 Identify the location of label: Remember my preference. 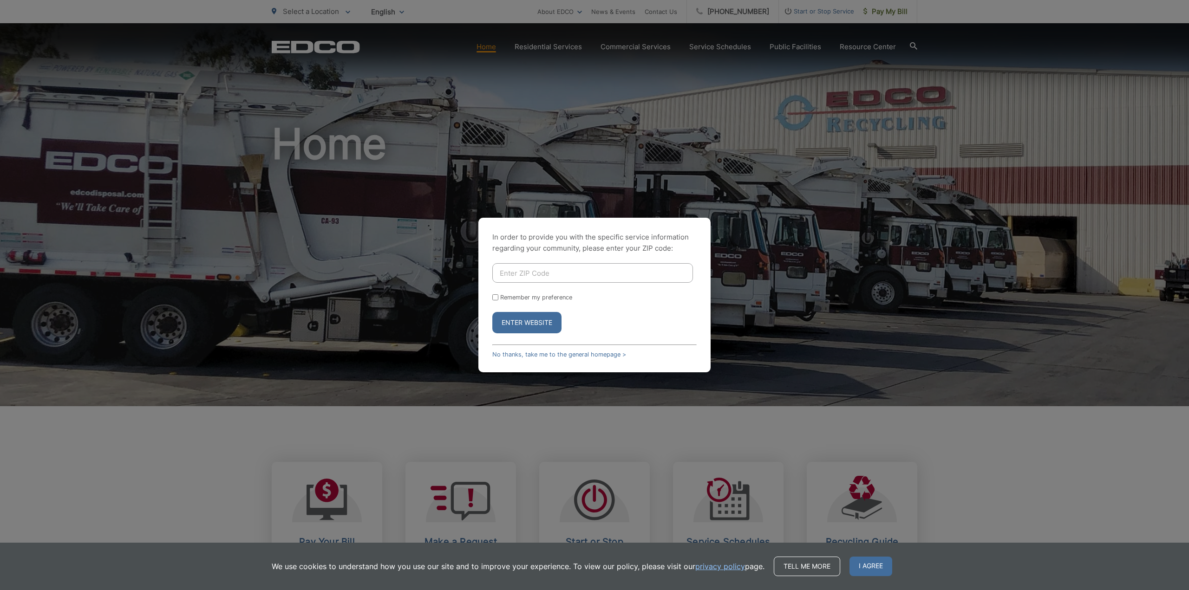
(536, 297).